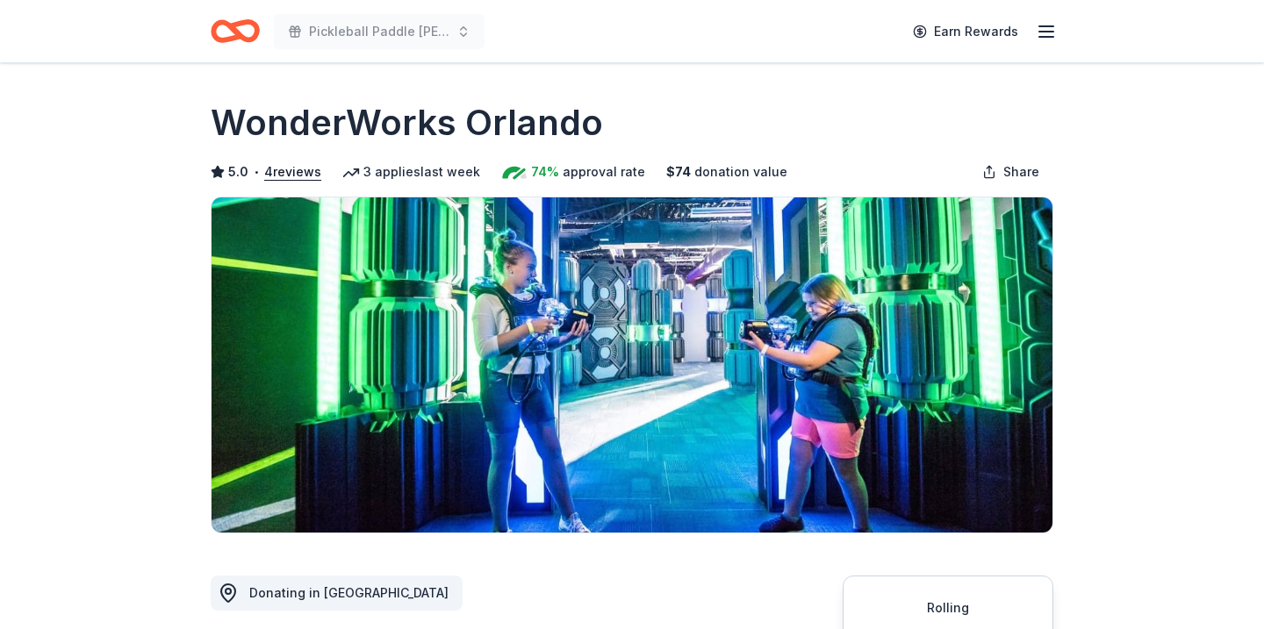  I want to click on button: 4reviews, so click(292, 172).